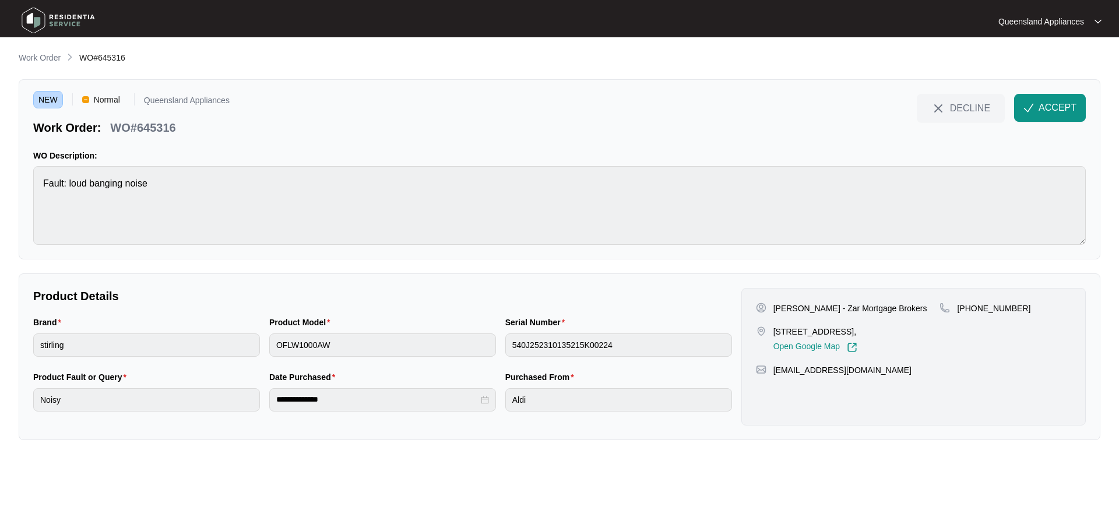 The image size is (1119, 531). I want to click on a: Open Google Map, so click(815, 347).